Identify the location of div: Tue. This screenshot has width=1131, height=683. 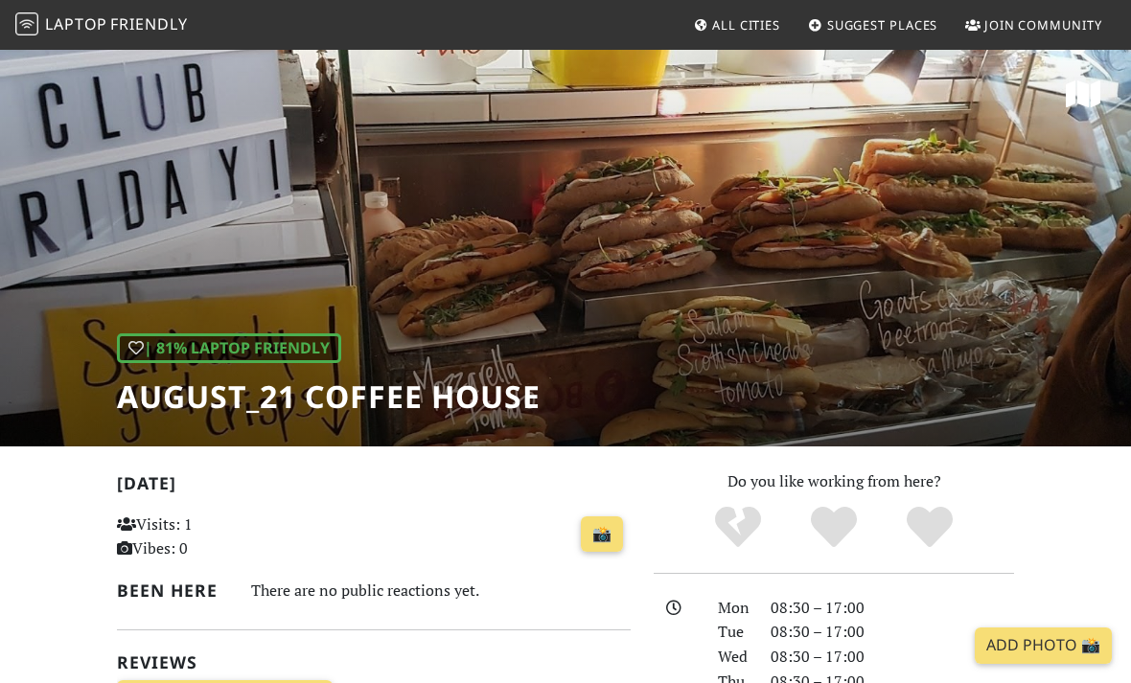
(733, 633).